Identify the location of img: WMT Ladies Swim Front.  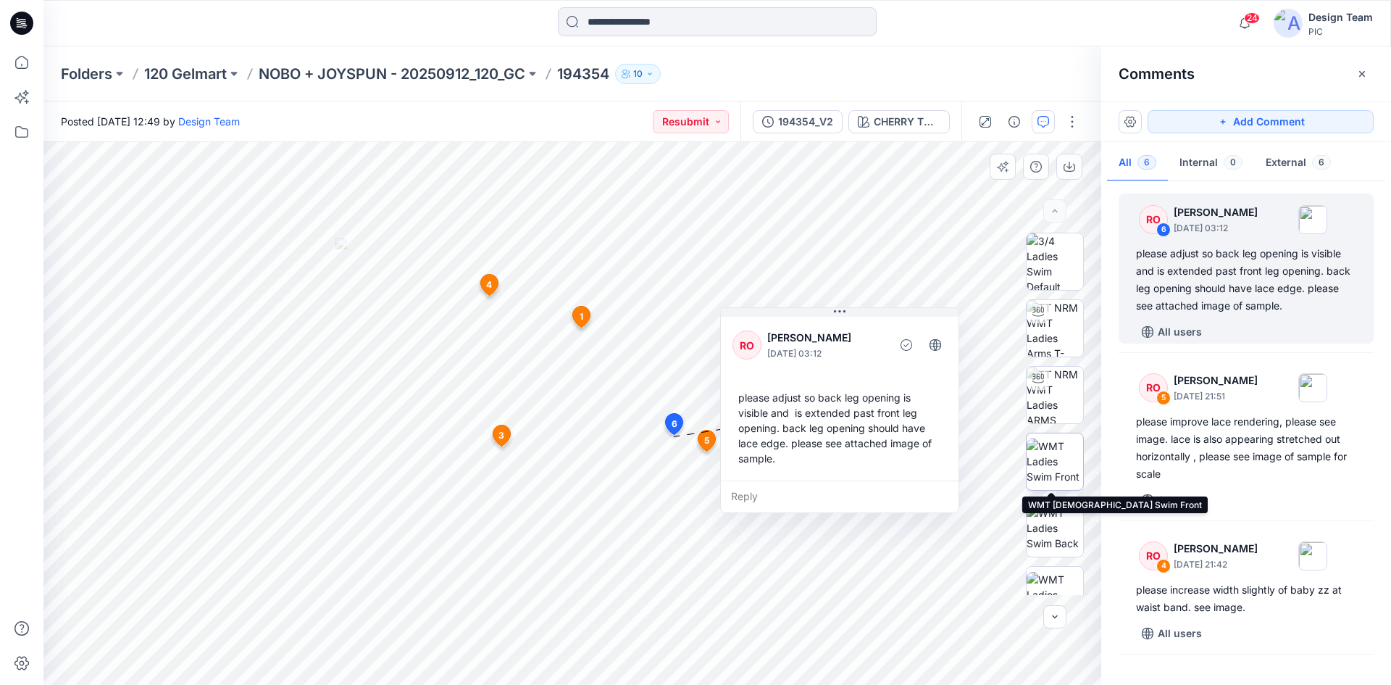
(1055, 461).